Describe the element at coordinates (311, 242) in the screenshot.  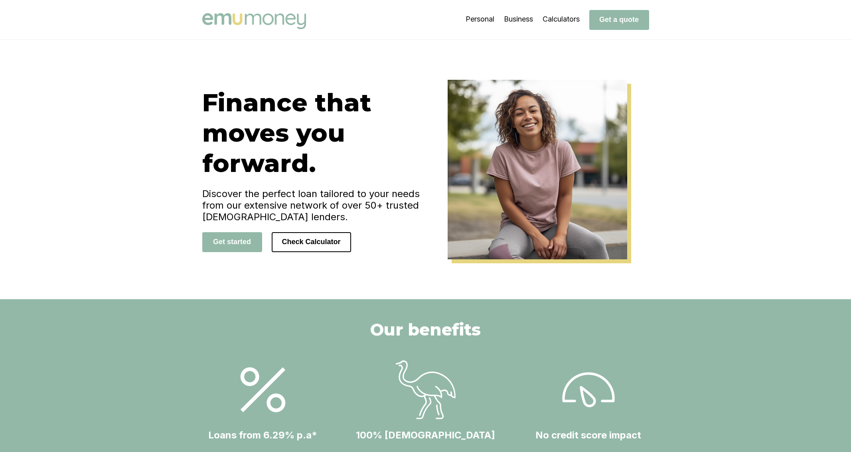
I see `button: Check Calculator` at that location.